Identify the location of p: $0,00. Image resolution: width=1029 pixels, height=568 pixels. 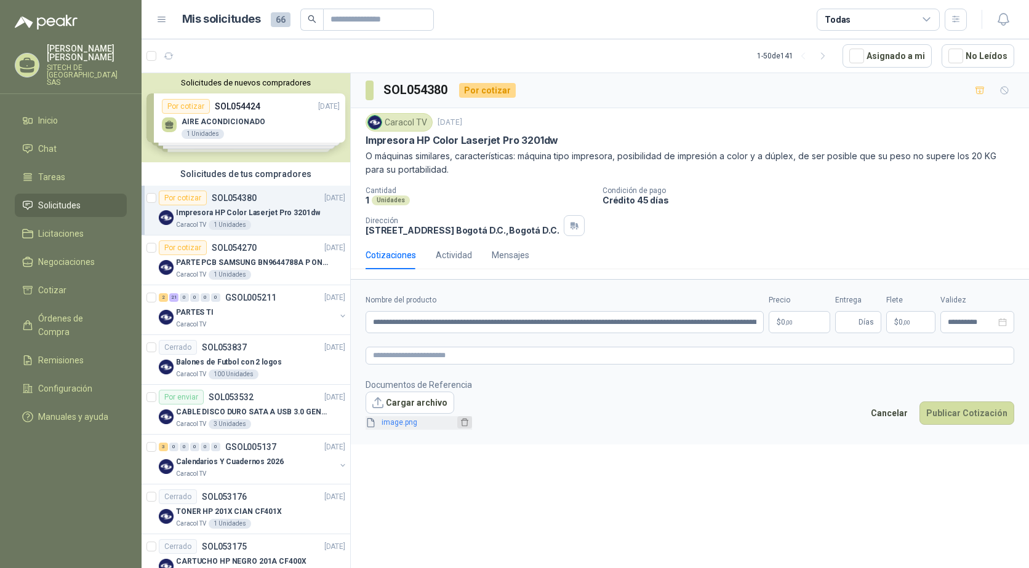
(799, 322).